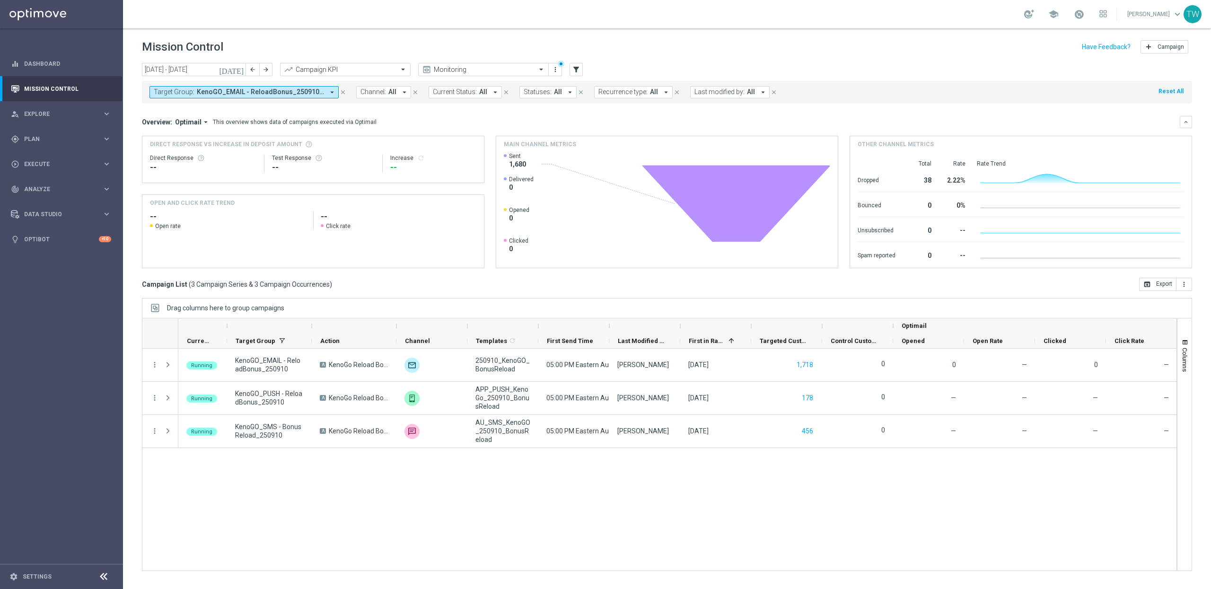 The width and height of the screenshot is (1211, 589). I want to click on span: Direct Response VS Increase In Deposit Amount, so click(226, 144).